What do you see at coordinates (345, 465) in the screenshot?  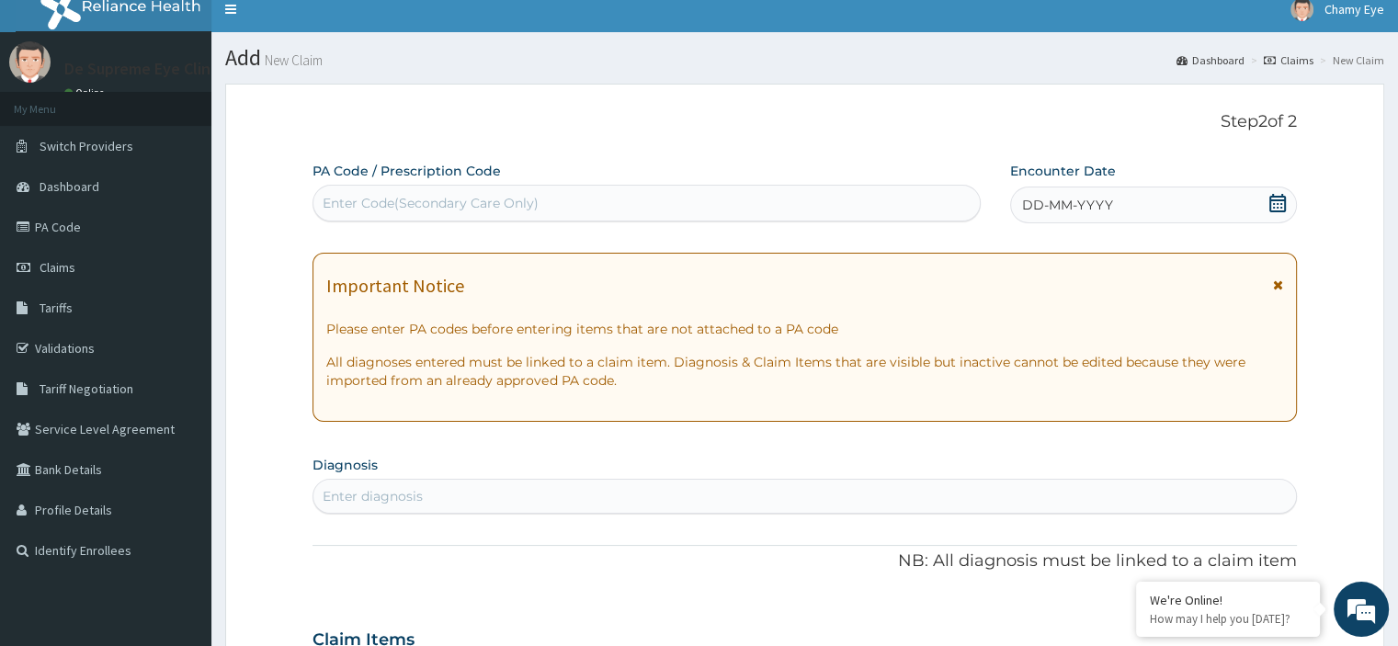 I see `label: Diagnosis` at bounding box center [345, 465].